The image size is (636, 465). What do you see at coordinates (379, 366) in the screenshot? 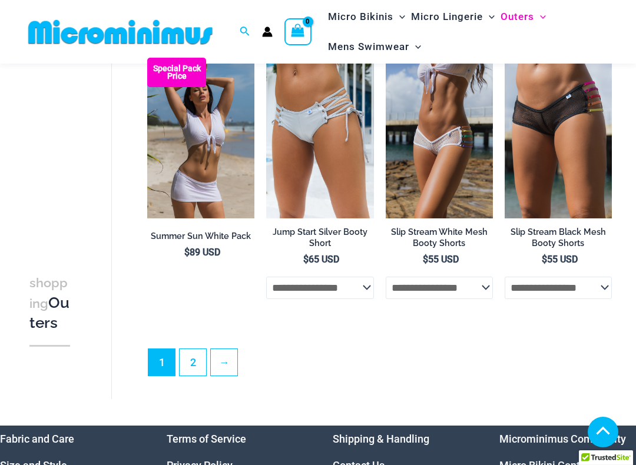
I see `nav: Product Pagination` at bounding box center [379, 366].